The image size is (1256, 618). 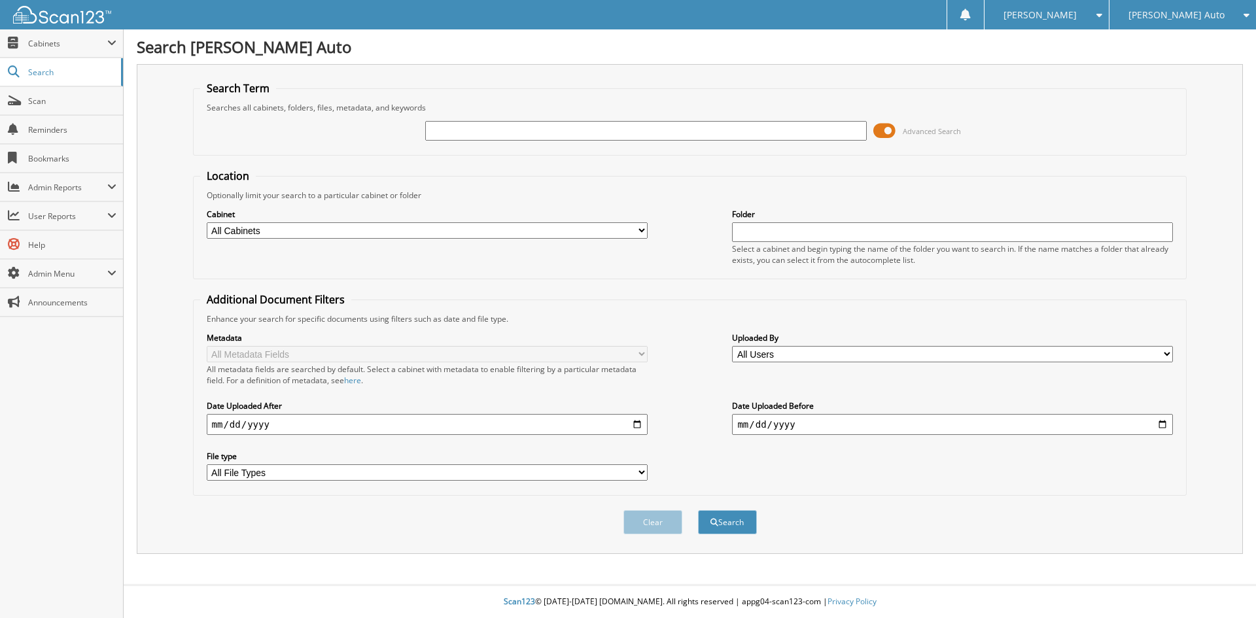 What do you see at coordinates (427, 405) in the screenshot?
I see `label: Date Uploaded After` at bounding box center [427, 405].